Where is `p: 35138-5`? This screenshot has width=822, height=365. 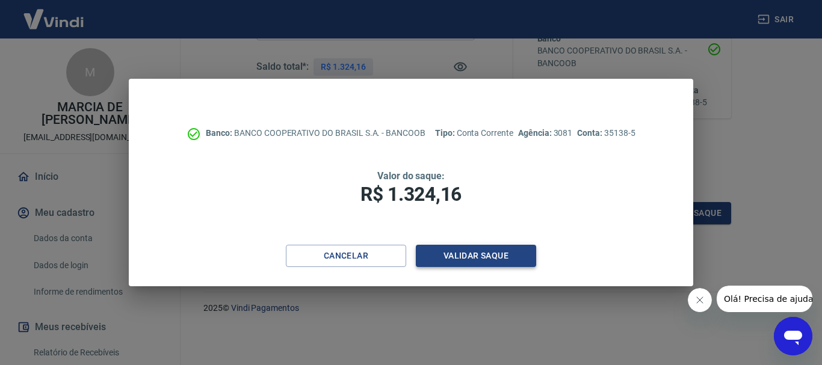 p: 35138-5 is located at coordinates (606, 133).